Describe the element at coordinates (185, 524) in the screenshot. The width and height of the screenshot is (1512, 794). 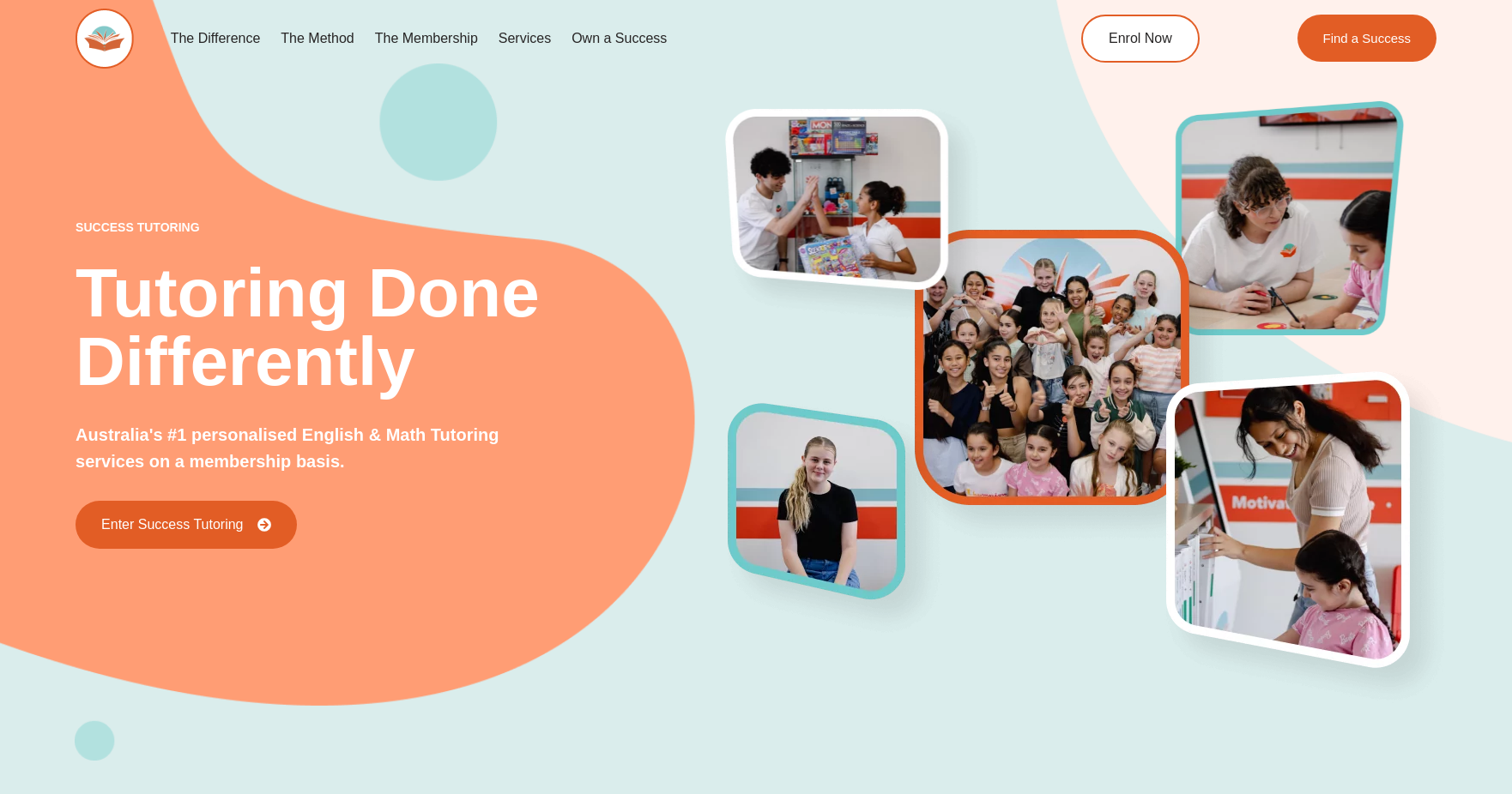
I see `a: Enter Success Tutoring` at that location.